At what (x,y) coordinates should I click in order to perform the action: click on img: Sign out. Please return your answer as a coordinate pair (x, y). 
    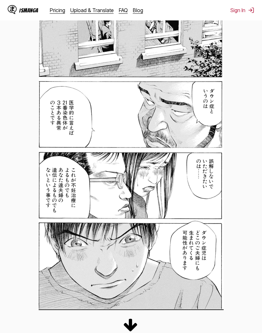
    Looking at the image, I should click on (251, 10).